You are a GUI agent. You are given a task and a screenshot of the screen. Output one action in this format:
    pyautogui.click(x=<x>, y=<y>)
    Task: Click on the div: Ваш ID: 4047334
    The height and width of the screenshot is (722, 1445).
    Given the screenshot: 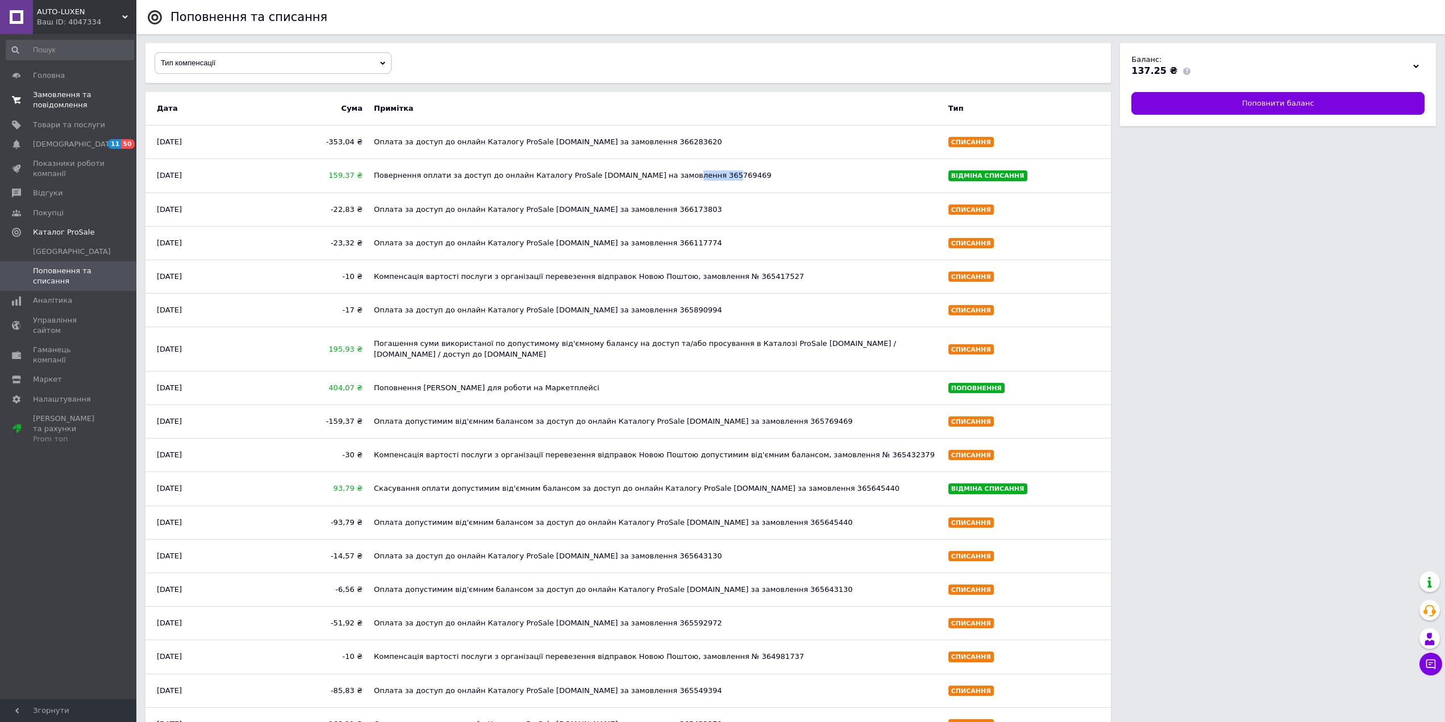 What is the action you would take?
    pyautogui.click(x=86, y=22)
    